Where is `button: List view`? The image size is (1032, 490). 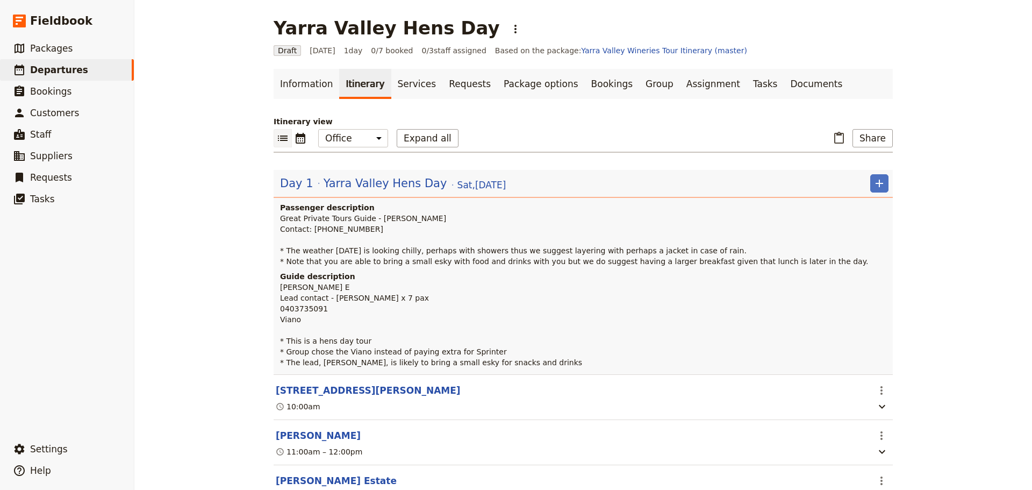
button: List view is located at coordinates (283, 138).